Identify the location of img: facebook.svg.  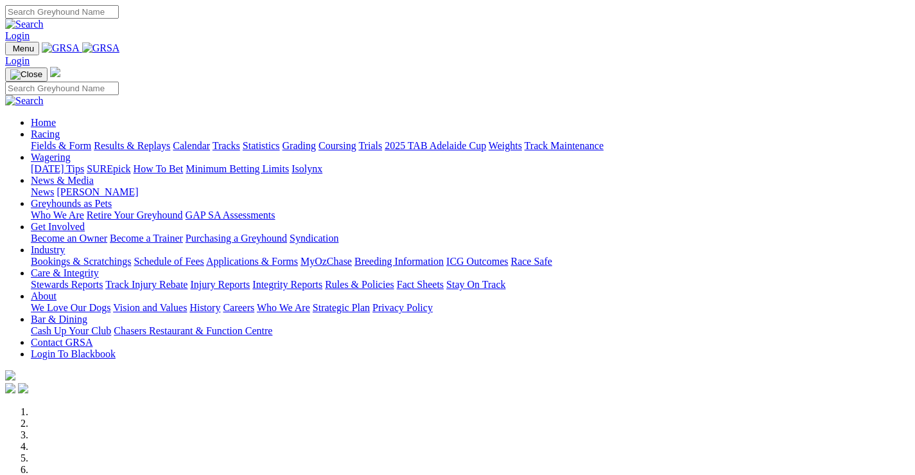
(10, 388).